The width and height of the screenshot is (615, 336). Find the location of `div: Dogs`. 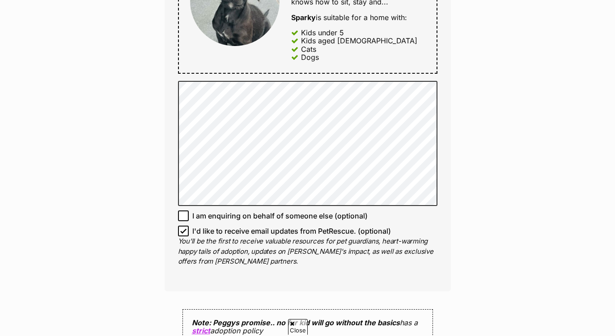

div: Dogs is located at coordinates (310, 57).